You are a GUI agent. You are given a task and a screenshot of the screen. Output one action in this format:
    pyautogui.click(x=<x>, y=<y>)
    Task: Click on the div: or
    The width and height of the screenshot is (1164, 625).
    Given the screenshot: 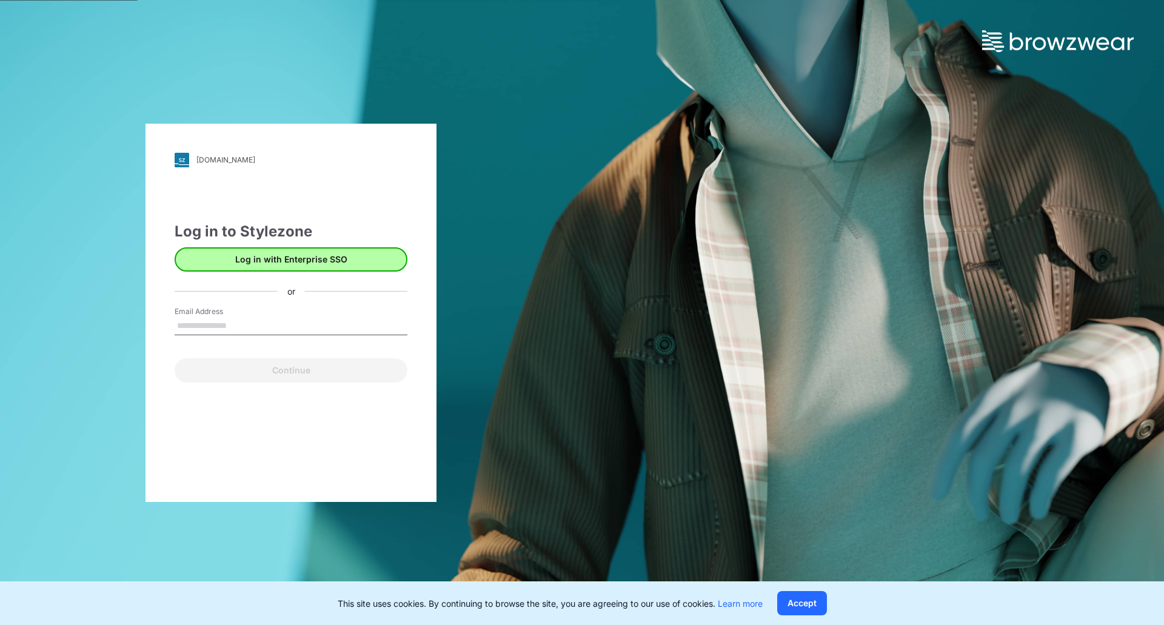 What is the action you would take?
    pyautogui.click(x=291, y=291)
    